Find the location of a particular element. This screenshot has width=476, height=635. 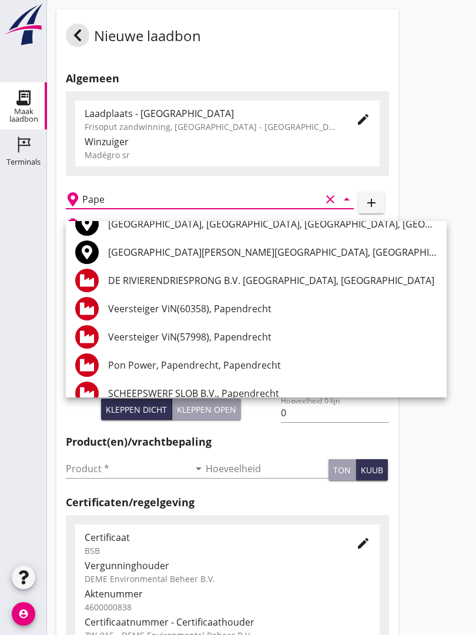

div: Kleppen dicht is located at coordinates (136, 409).